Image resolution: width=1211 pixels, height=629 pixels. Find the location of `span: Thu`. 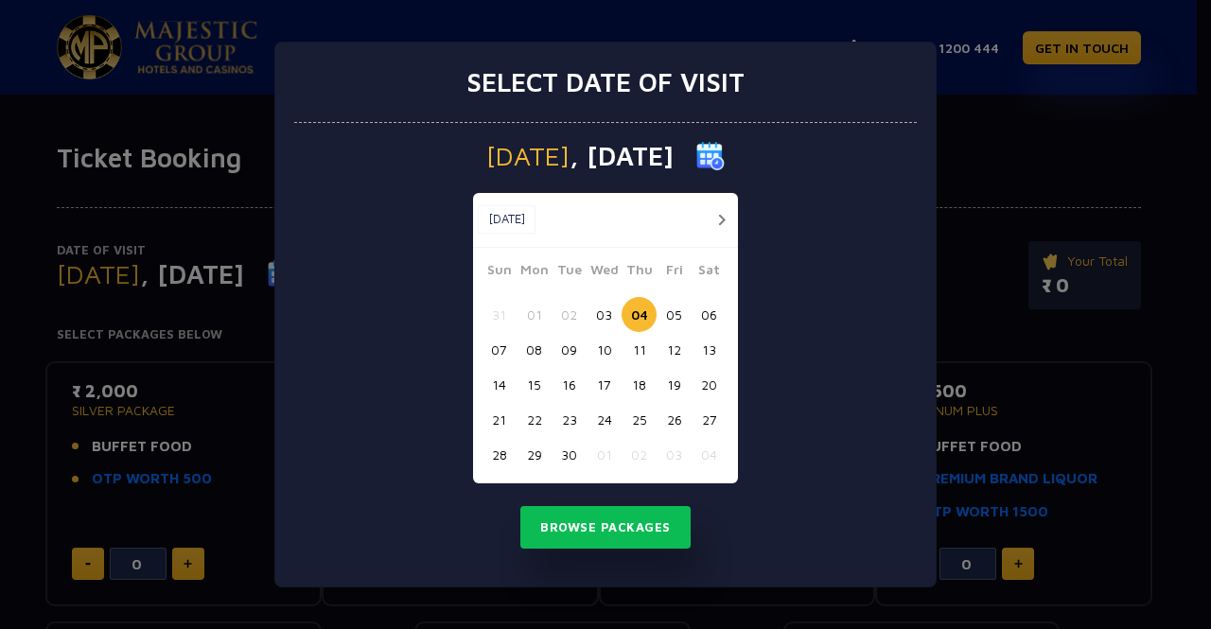

span: Thu is located at coordinates (638, 272).